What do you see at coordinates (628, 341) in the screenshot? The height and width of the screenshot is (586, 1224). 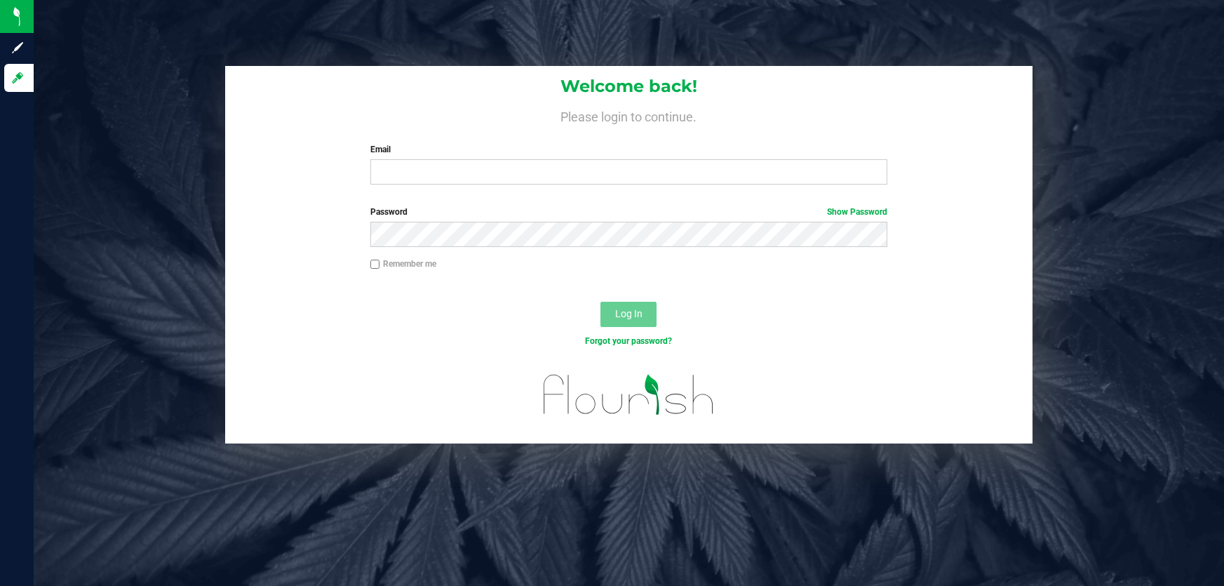 I see `a: Forgot your password?` at bounding box center [628, 341].